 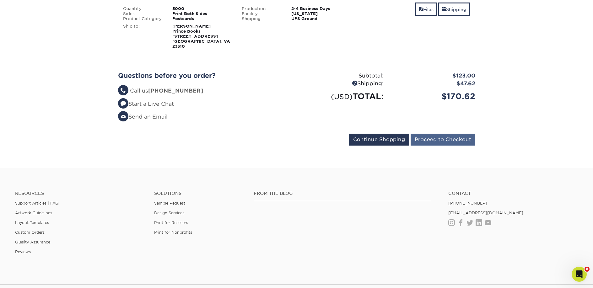 I want to click on div: Subtotal:, so click(x=343, y=76).